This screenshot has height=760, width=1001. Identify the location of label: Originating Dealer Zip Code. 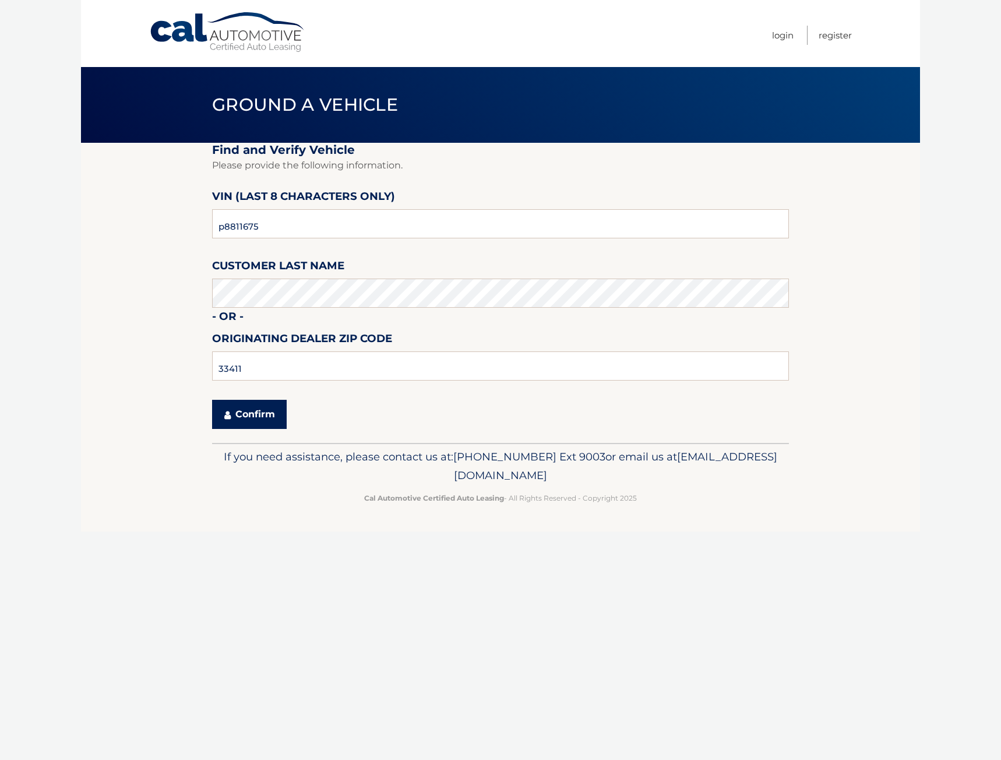
(302, 340).